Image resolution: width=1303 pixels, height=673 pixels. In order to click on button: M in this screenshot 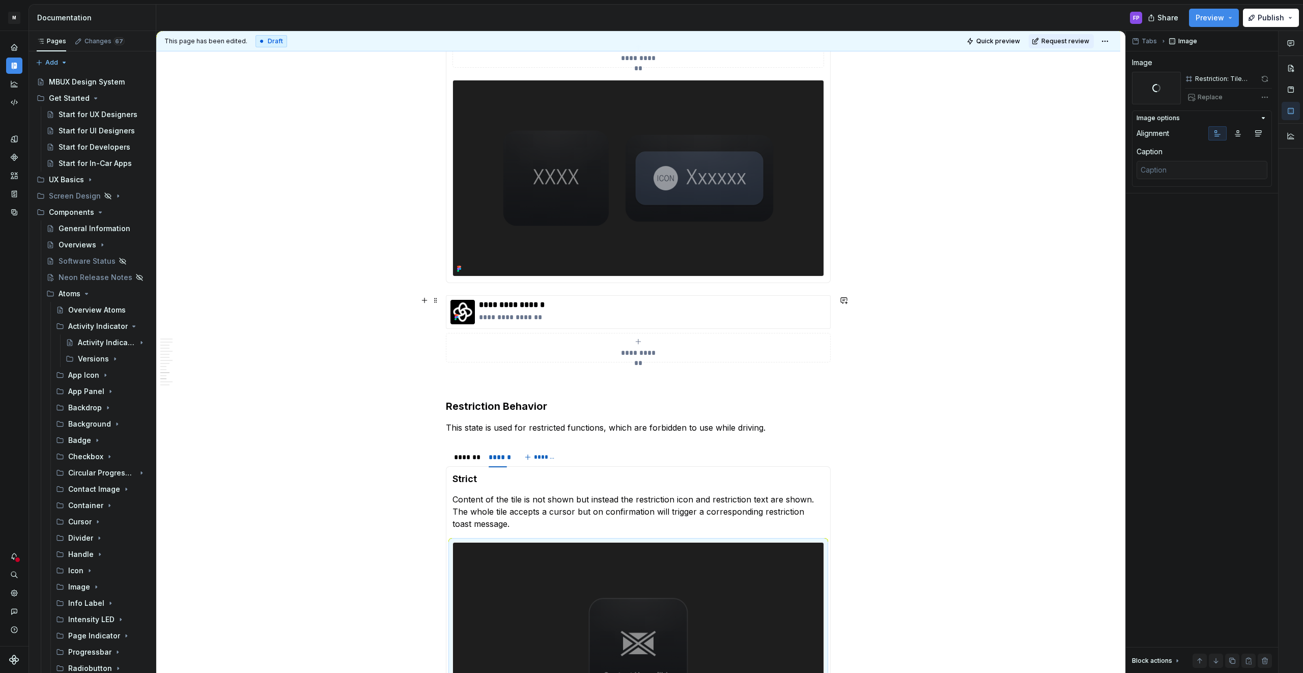, I will do `click(14, 17)`.